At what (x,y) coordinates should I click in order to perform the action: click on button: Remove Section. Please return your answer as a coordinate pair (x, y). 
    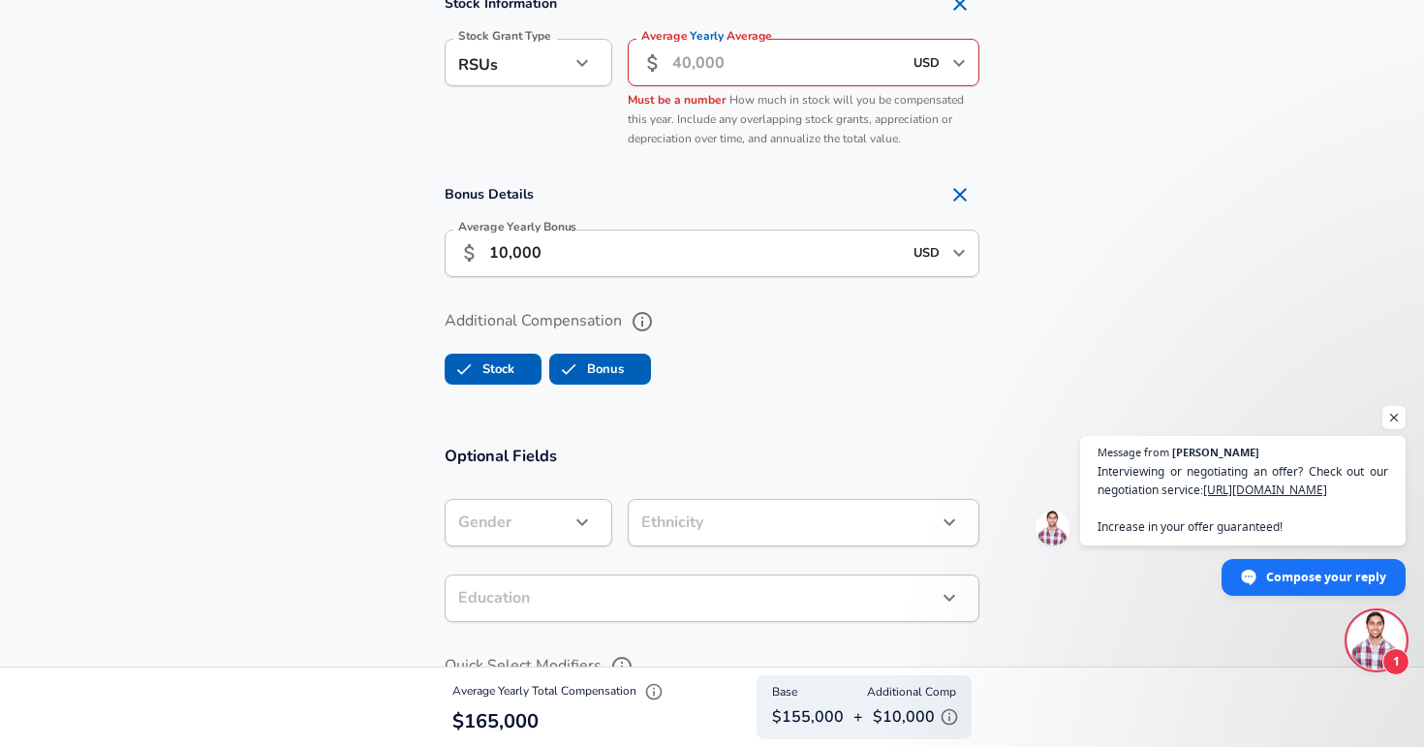
    Looking at the image, I should click on (960, 195).